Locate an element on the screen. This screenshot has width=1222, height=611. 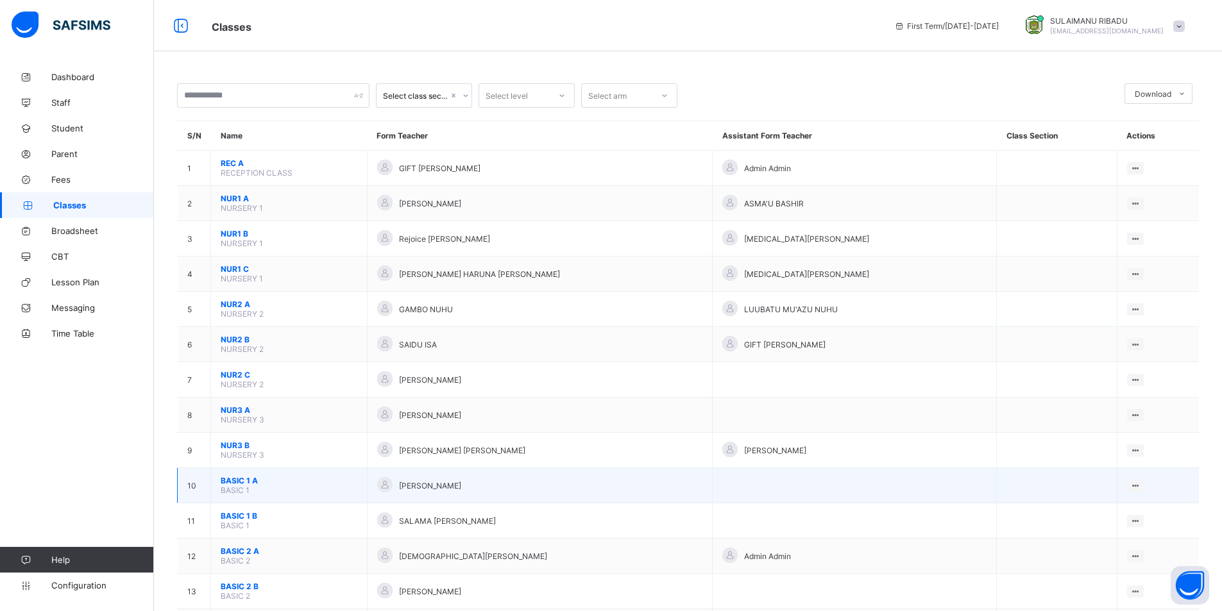
span: Dashboard is located at coordinates (103, 77).